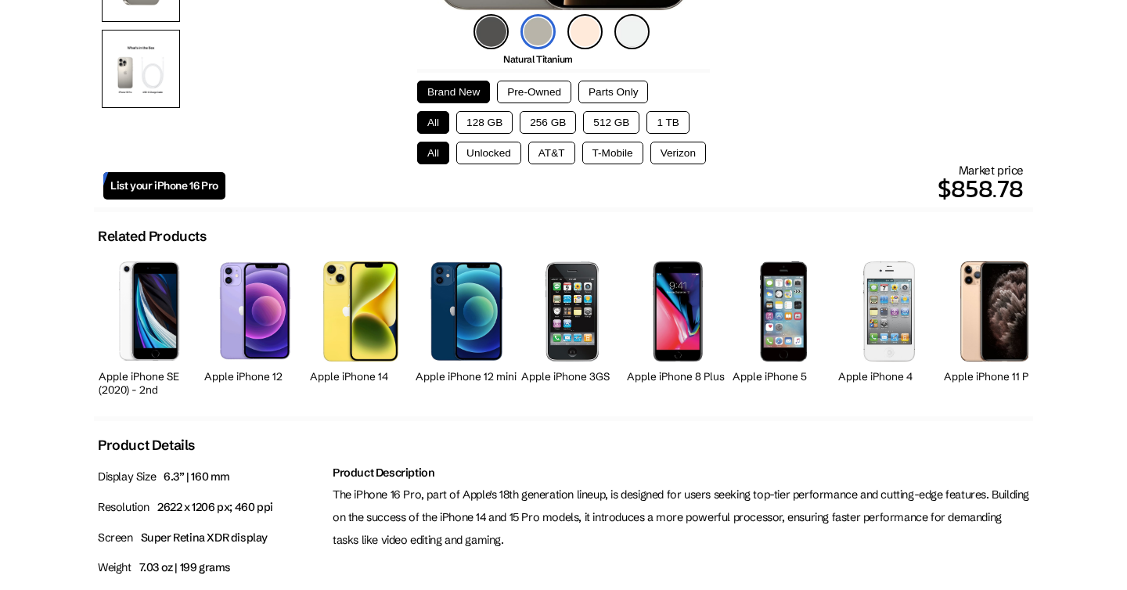  I want to click on p: The iPhone 16 Pro, part of Apple's 18th generation lineup, is designed for users seeking top-tier..., so click(681, 517).